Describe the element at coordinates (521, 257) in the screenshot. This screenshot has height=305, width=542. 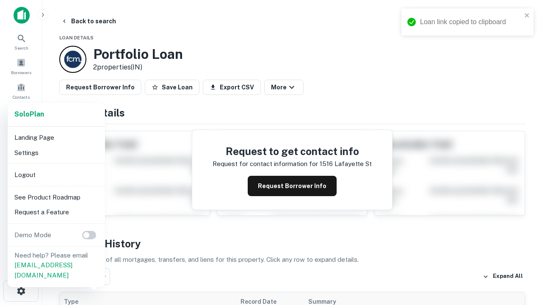
I see `div: Chat Widget` at that location.